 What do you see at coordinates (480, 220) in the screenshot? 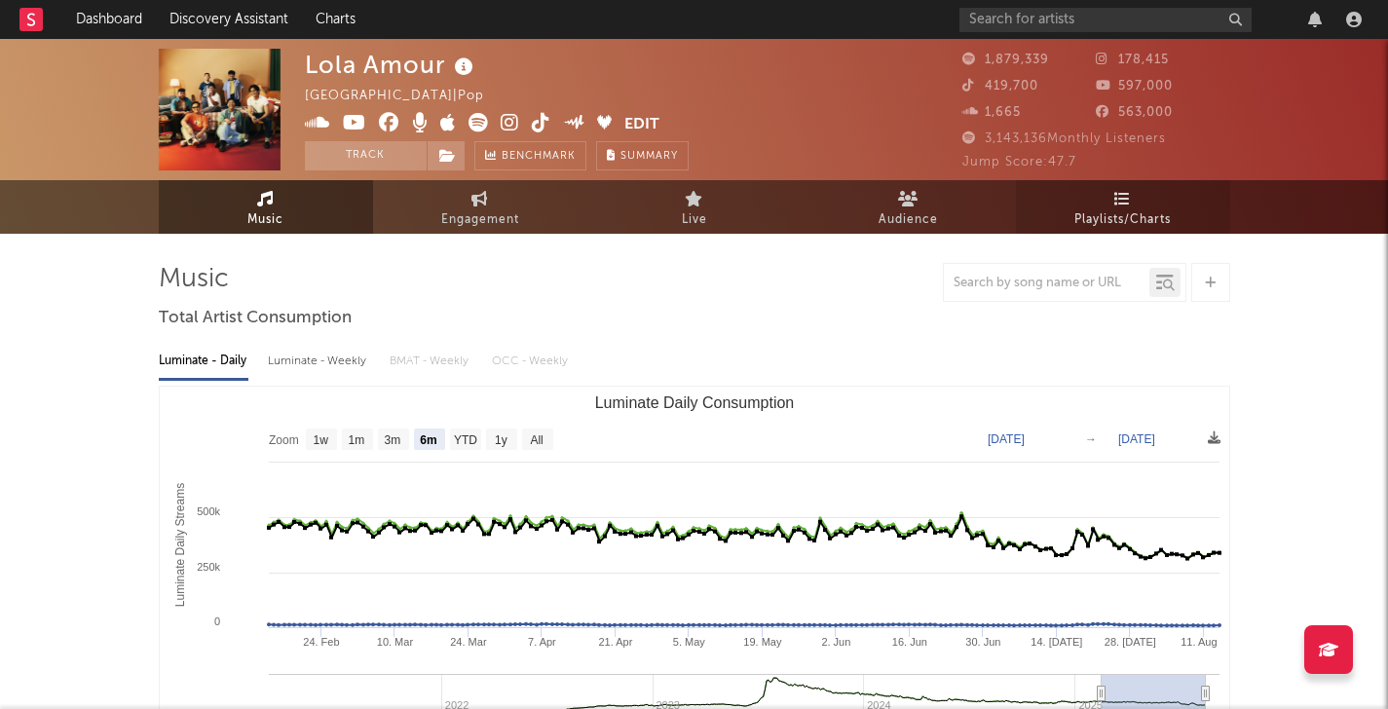
I see `span: Engagement` at bounding box center [480, 220].